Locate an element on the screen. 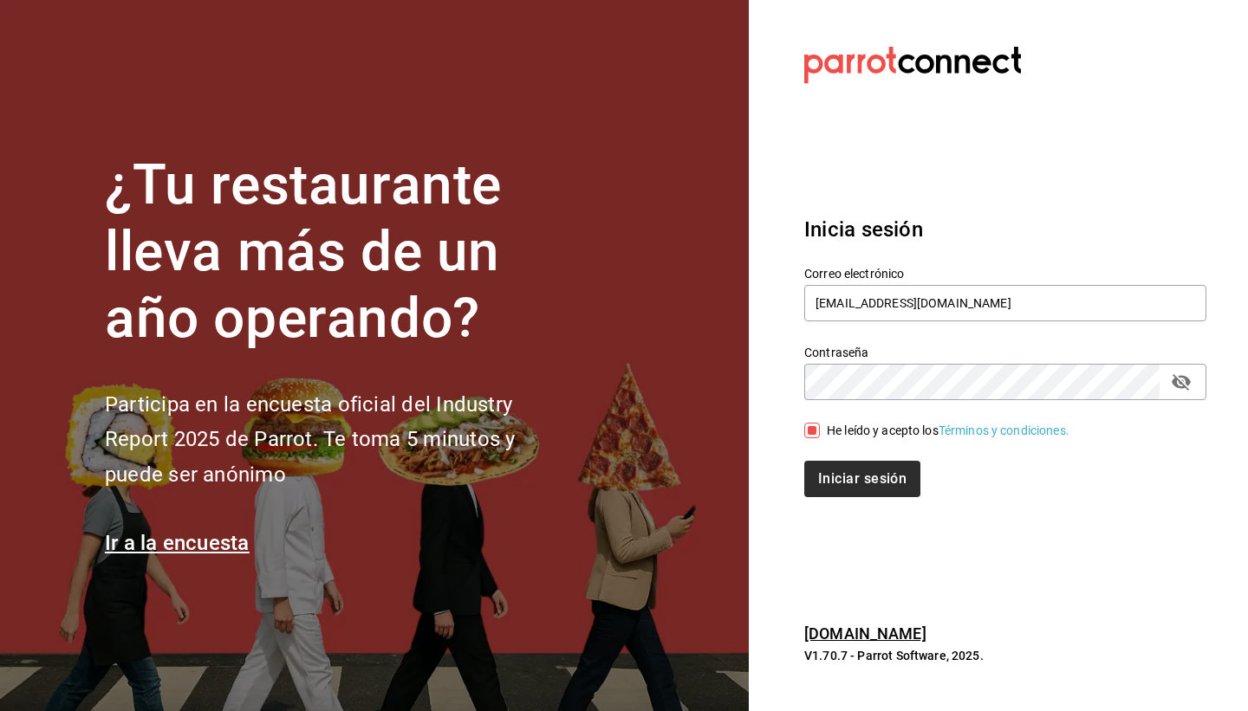 The height and width of the screenshot is (711, 1248). label: Contraseña is located at coordinates (1005, 353).